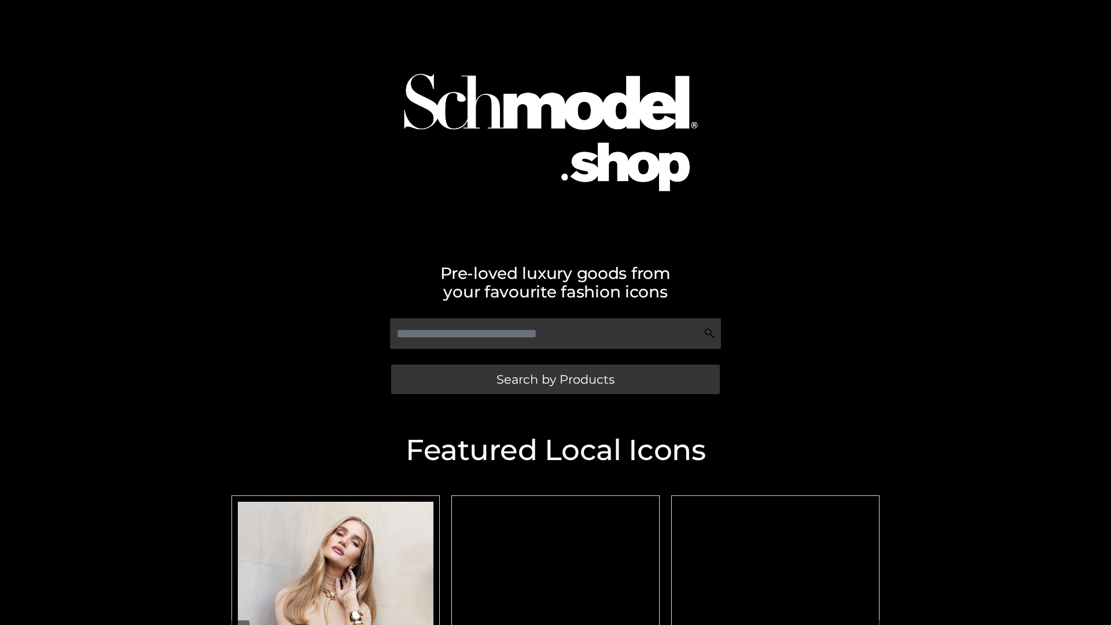 The height and width of the screenshot is (625, 1111). Describe the element at coordinates (556, 379) in the screenshot. I see `span: Search by Products` at that location.